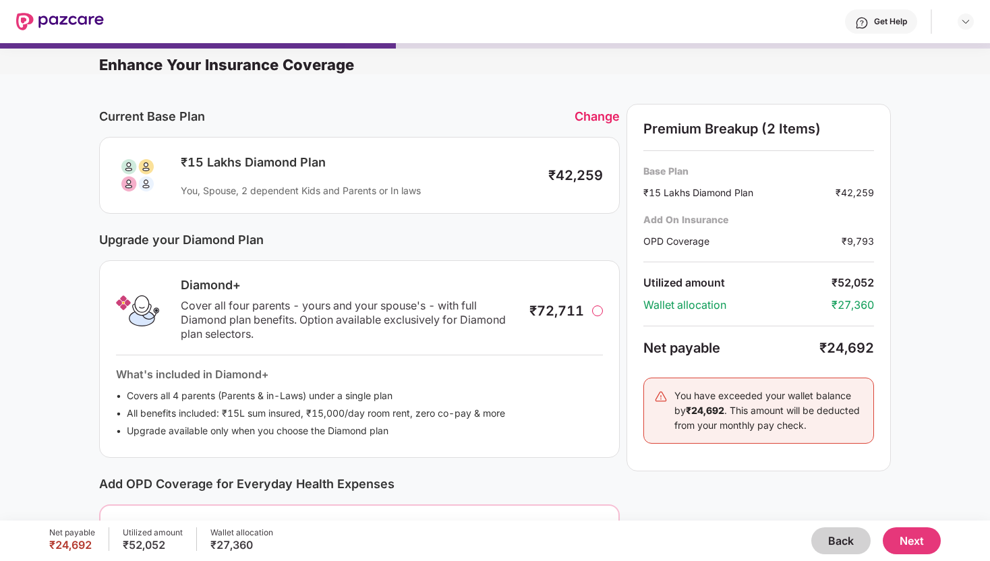  Describe the element at coordinates (759, 171) in the screenshot. I see `div: Base Plan` at that location.